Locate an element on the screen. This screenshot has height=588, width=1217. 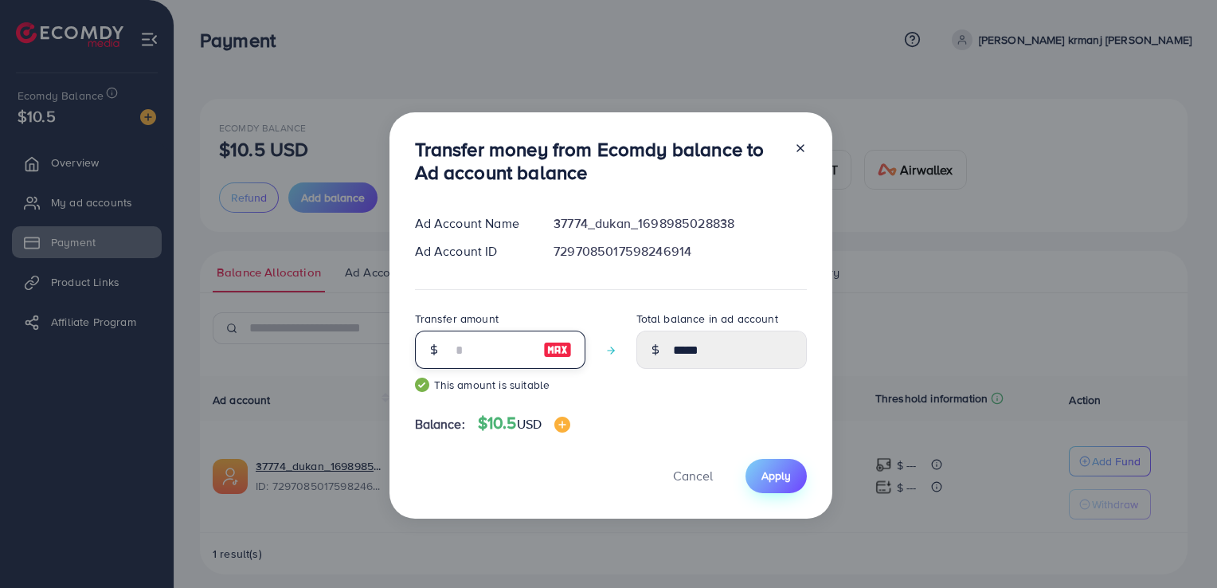
div: 7297085017598246914 is located at coordinates (679, 251).